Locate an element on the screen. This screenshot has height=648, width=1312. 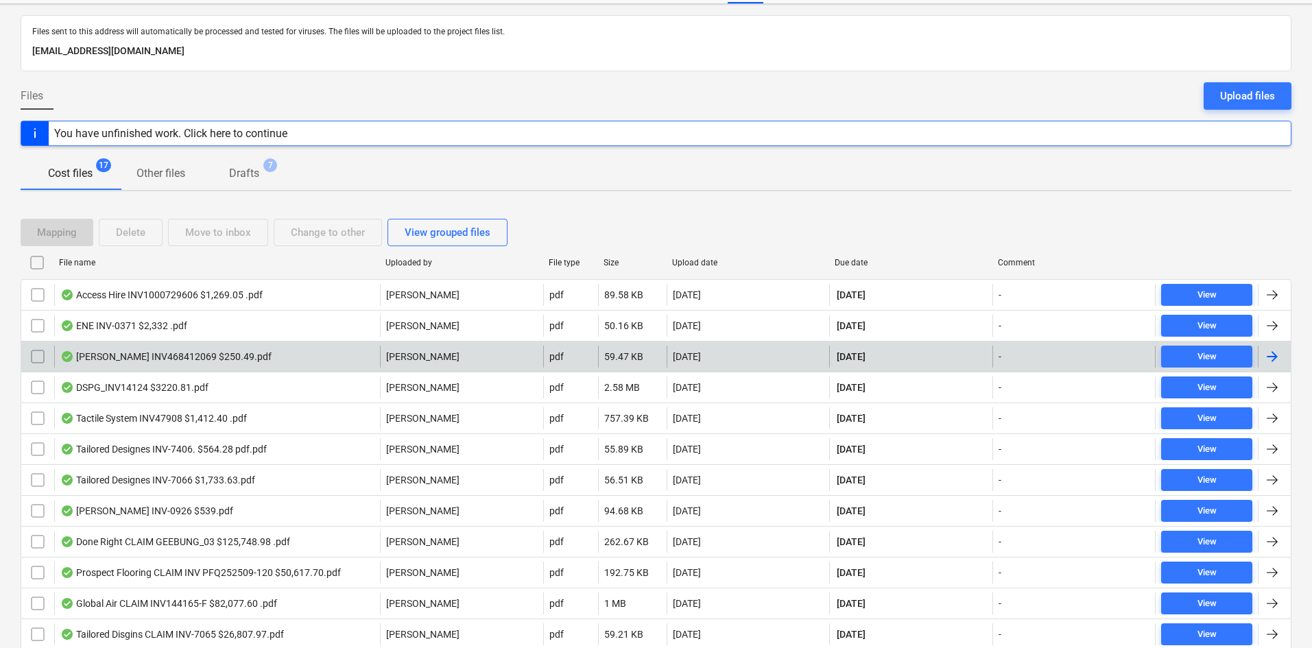
div: File type is located at coordinates (571, 263).